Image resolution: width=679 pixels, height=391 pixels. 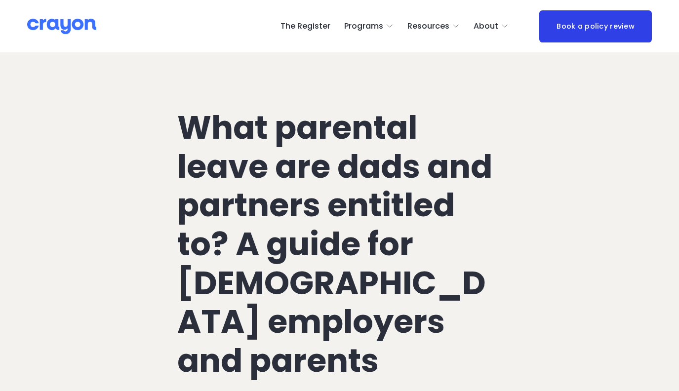 I want to click on span: Programs, so click(x=363, y=26).